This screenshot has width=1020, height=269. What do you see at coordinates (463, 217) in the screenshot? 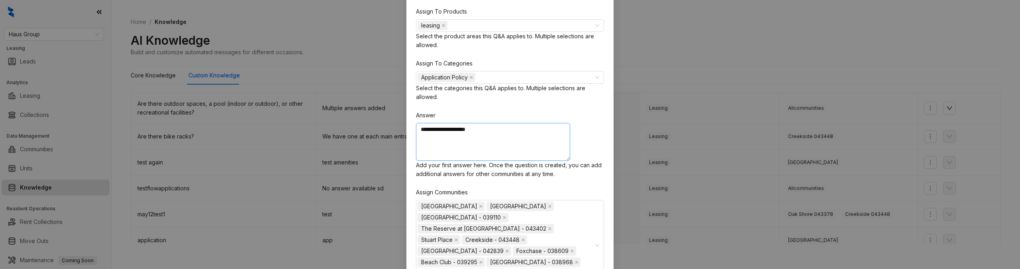
I see `span: Peachtree Park - 039110` at bounding box center [463, 217].